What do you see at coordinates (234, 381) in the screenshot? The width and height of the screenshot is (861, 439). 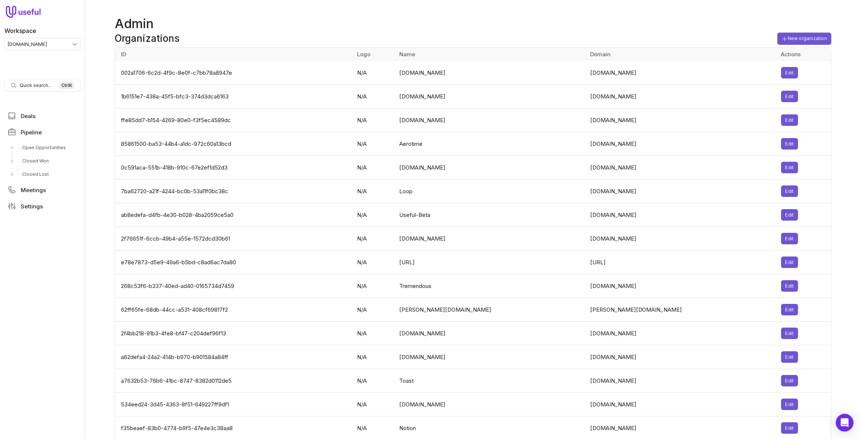 I see `td: a7632b53-76b6-41bc-8747-8382d0112de5` at bounding box center [234, 381].